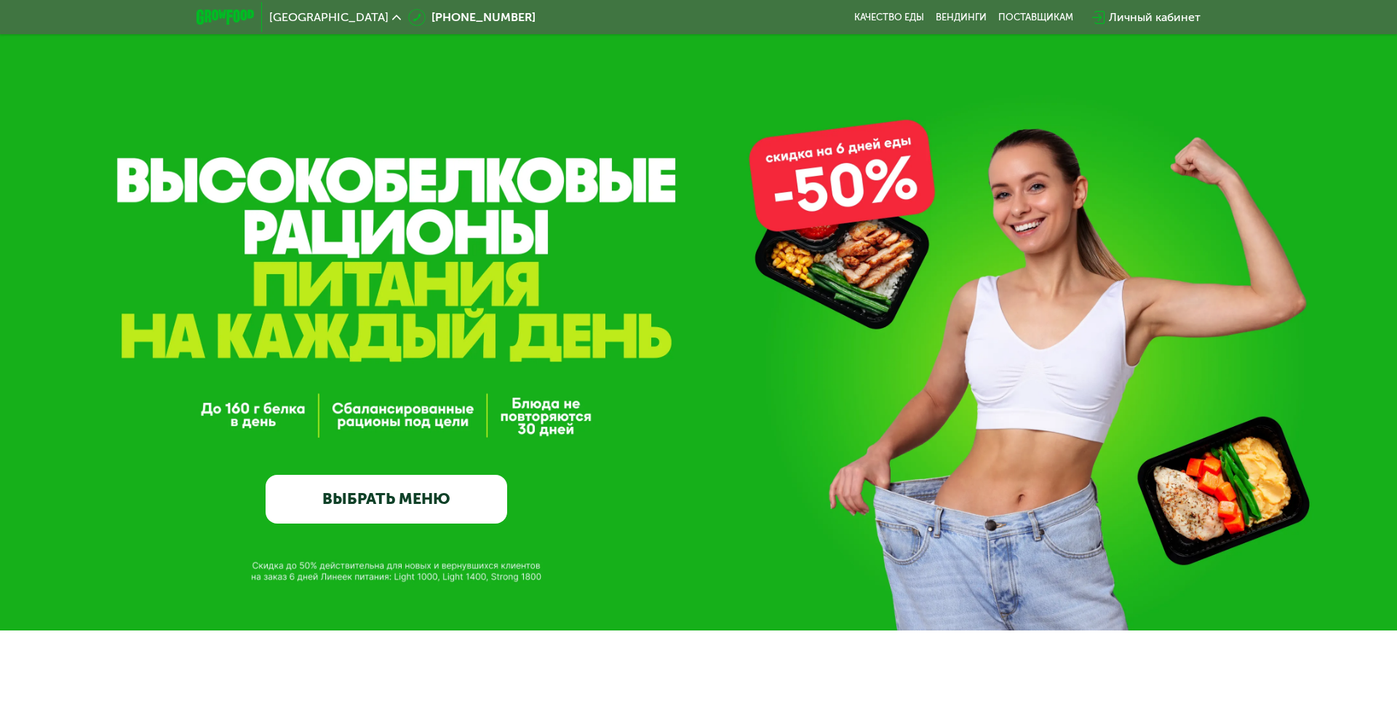 Image resolution: width=1397 pixels, height=701 pixels. Describe the element at coordinates (1155, 17) in the screenshot. I see `div: Личный кабинет` at that location.